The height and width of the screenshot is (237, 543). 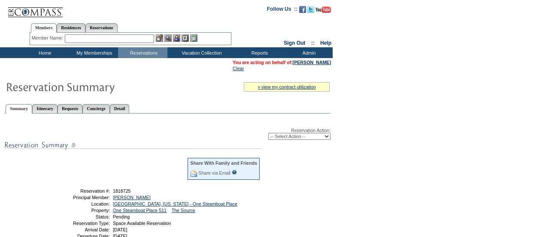 What do you see at coordinates (19, 109) in the screenshot?
I see `a: Summary` at bounding box center [19, 109].